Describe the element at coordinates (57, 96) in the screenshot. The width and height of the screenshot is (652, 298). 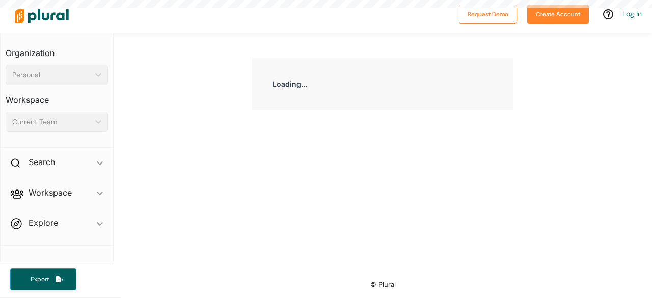
I see `h3: Workspace` at that location.